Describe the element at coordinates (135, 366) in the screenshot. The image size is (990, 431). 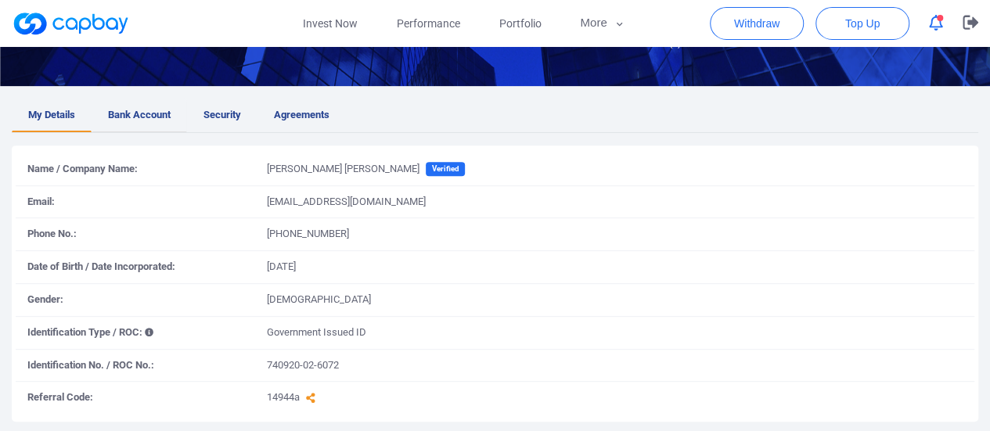
I see `p: Identification No. / ROC No.:` at that location.